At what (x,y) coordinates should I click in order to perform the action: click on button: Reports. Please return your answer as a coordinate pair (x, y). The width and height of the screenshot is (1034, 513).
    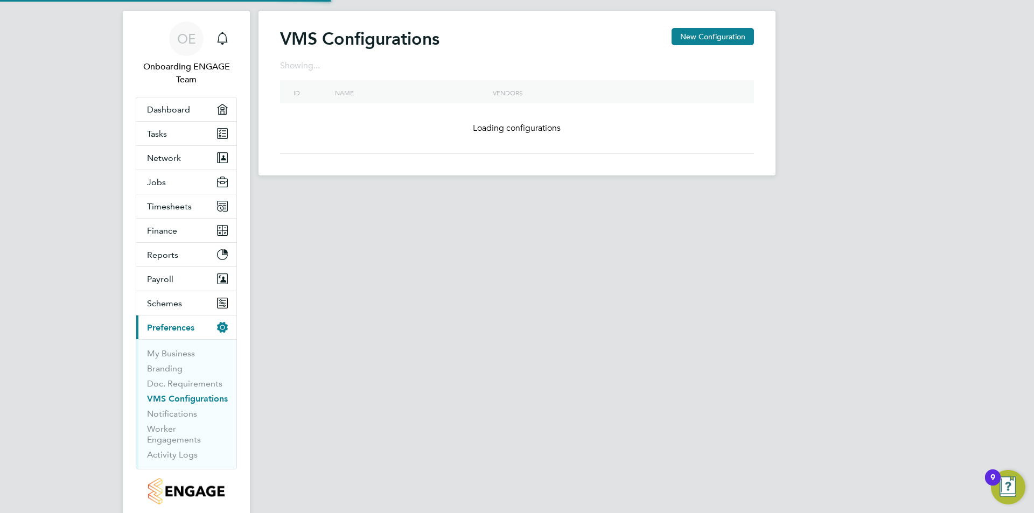
    Looking at the image, I should click on (186, 255).